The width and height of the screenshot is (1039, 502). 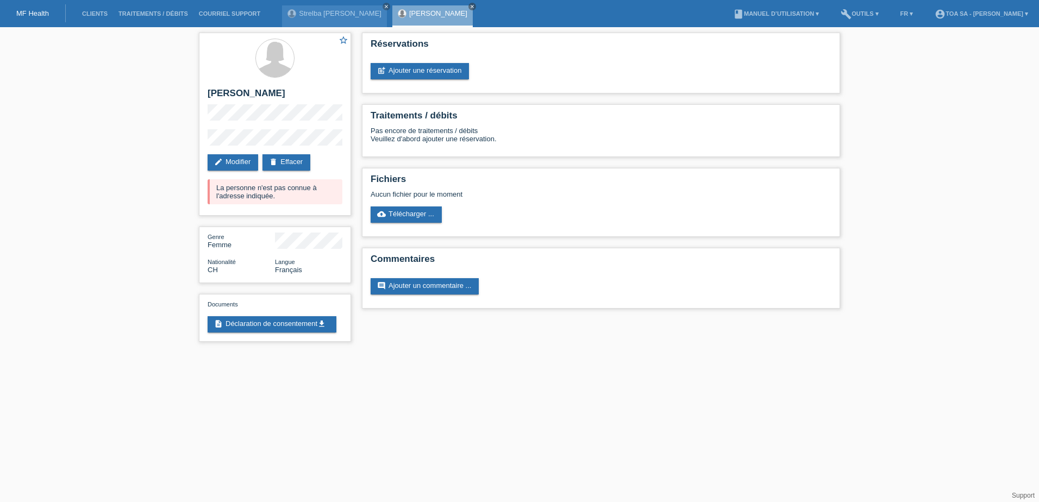 What do you see at coordinates (216, 237) in the screenshot?
I see `span: Genre` at bounding box center [216, 237].